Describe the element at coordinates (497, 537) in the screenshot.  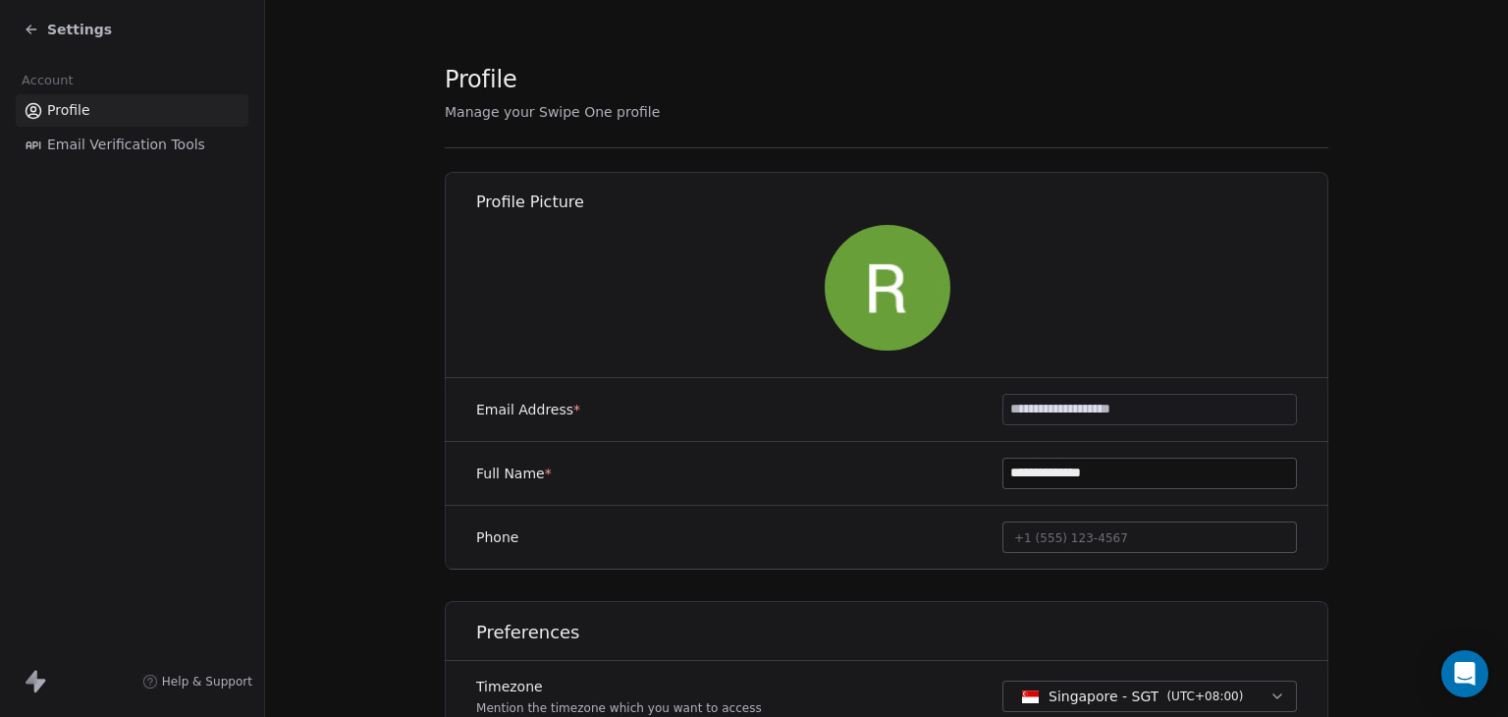
I see `label: Phone` at that location.